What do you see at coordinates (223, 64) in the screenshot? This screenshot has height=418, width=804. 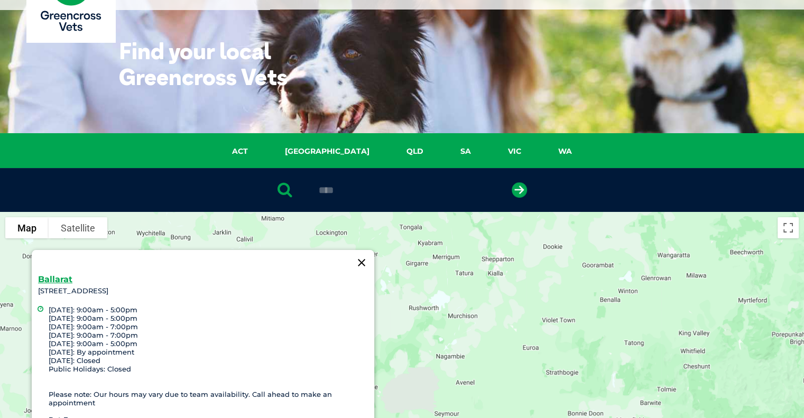 I see `h1: Find your local Greencross Vets` at bounding box center [223, 64].